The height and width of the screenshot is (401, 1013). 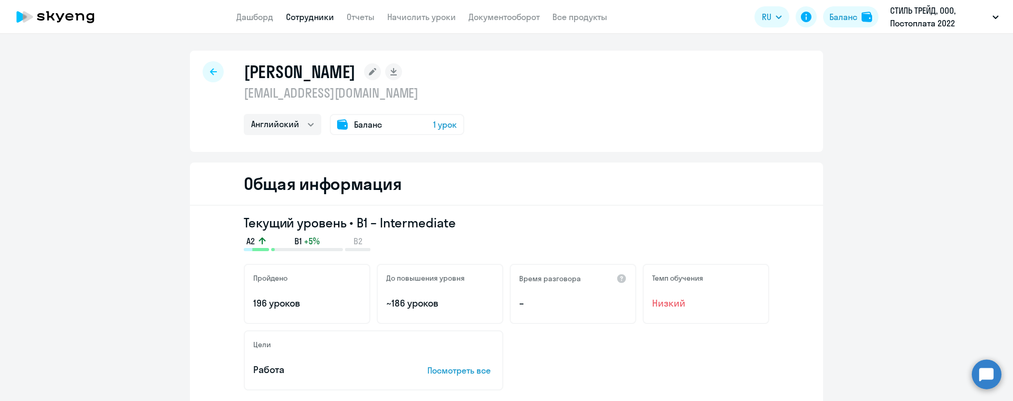 I want to click on span: A2, so click(x=251, y=241).